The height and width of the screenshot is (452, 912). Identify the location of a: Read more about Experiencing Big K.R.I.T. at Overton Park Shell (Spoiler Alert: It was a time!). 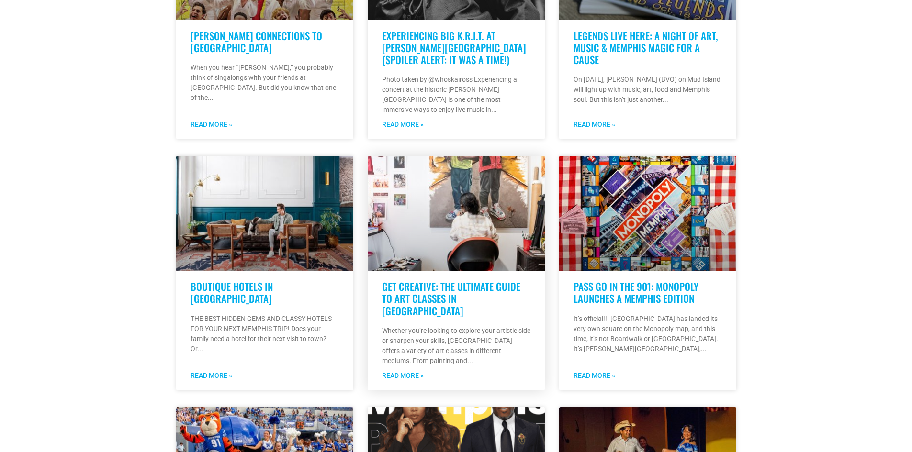
(402, 124).